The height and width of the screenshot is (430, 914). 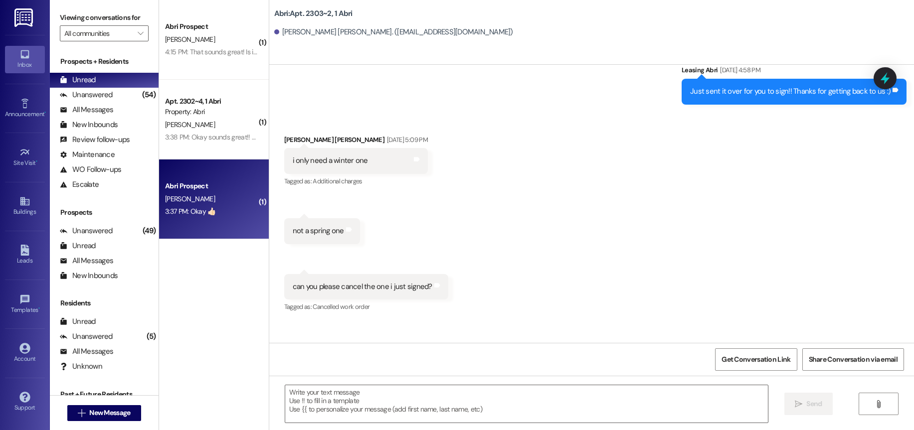 What do you see at coordinates (104, 61) in the screenshot?
I see `div: Prospects + Residents` at bounding box center [104, 61].